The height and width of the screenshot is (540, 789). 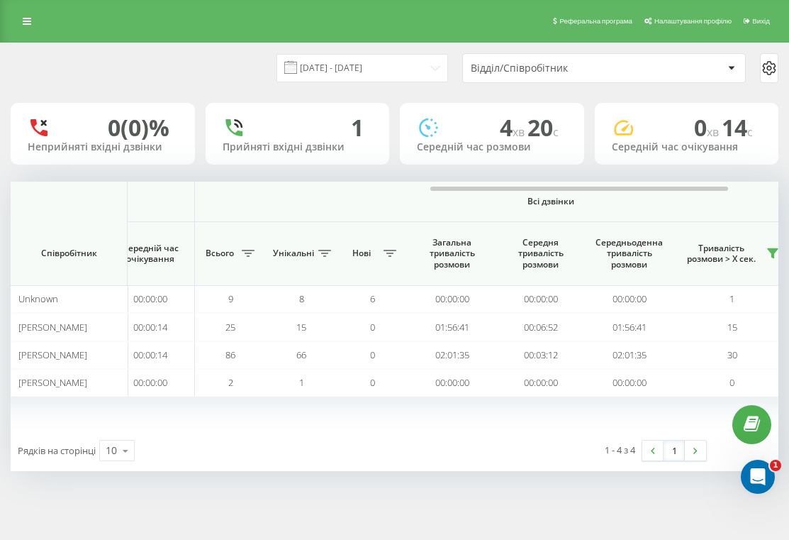 What do you see at coordinates (543, 127) in the screenshot?
I see `span: 20` at bounding box center [543, 127].